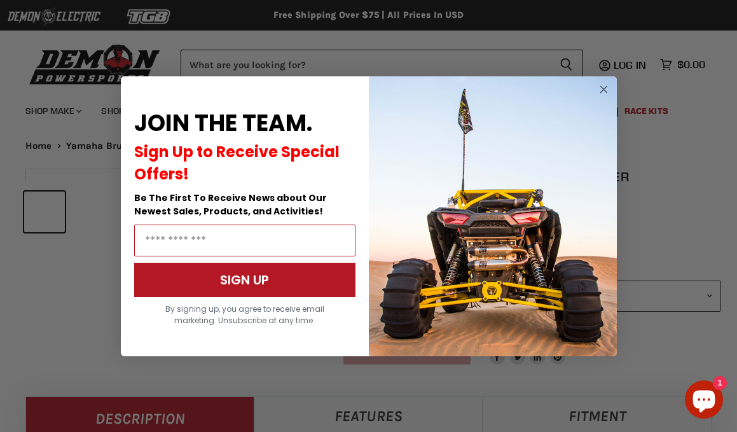 The height and width of the screenshot is (432, 737). What do you see at coordinates (223, 123) in the screenshot?
I see `span: JOIN THE TEAM.` at bounding box center [223, 123].